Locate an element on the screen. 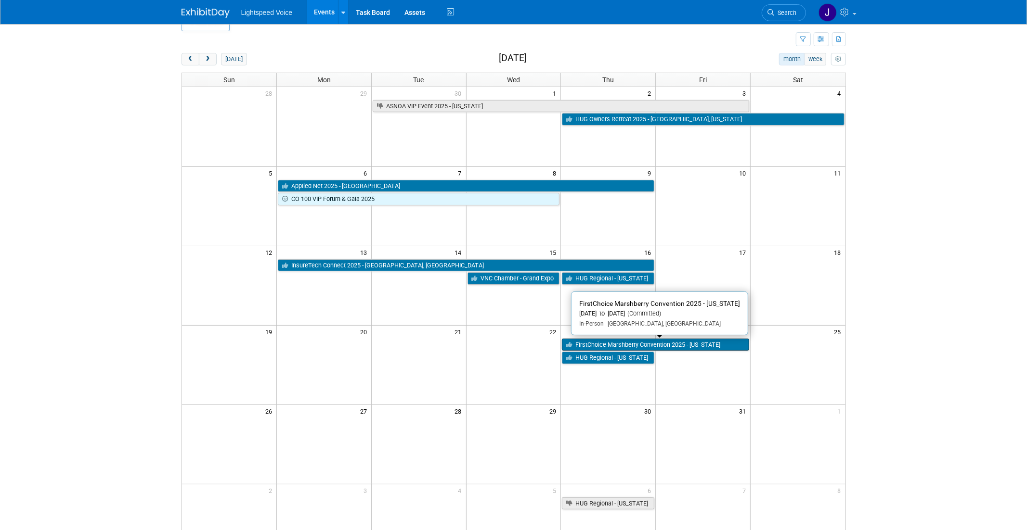  span: Sun is located at coordinates (229, 80).